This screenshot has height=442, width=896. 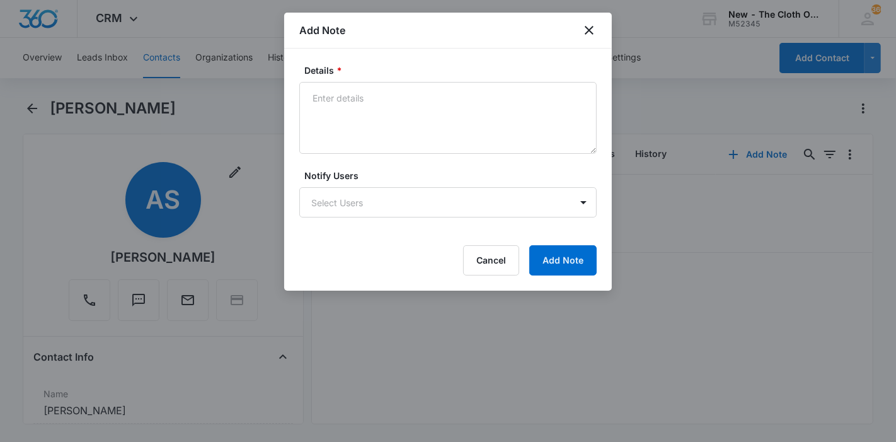 I want to click on label: Notify Users, so click(x=453, y=175).